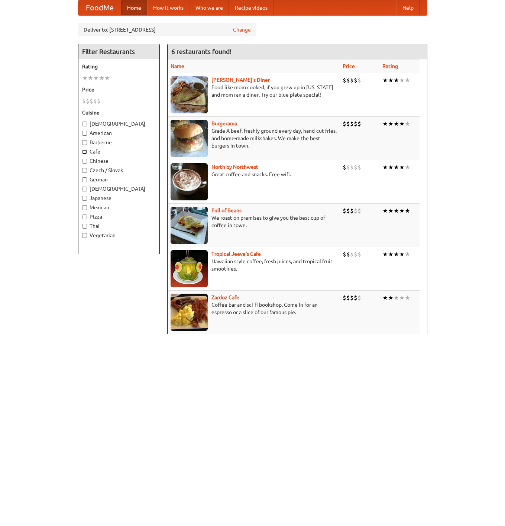 Image resolution: width=505 pixels, height=526 pixels. I want to click on a: Help, so click(408, 8).